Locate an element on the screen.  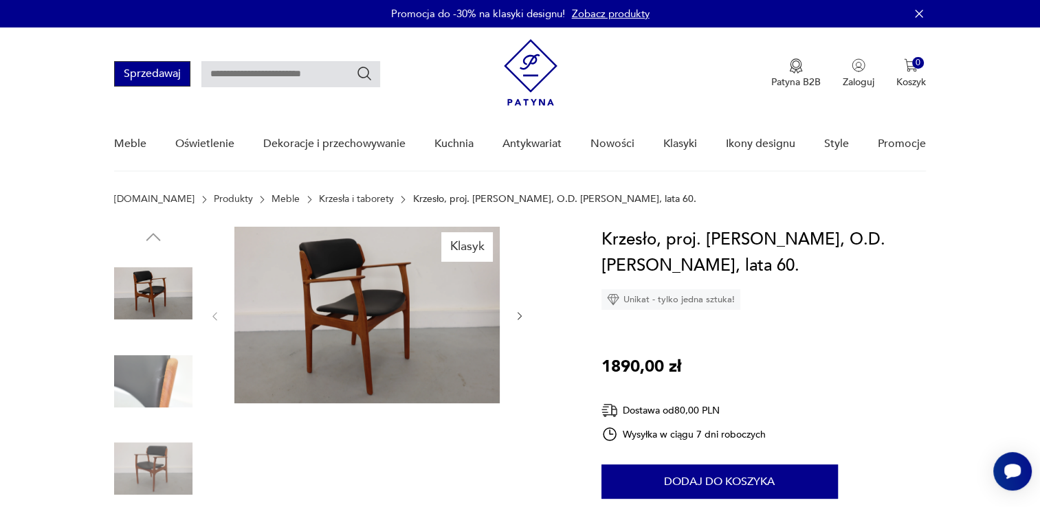
div: Unikat - tylko jedna sztuka! is located at coordinates (671, 300).